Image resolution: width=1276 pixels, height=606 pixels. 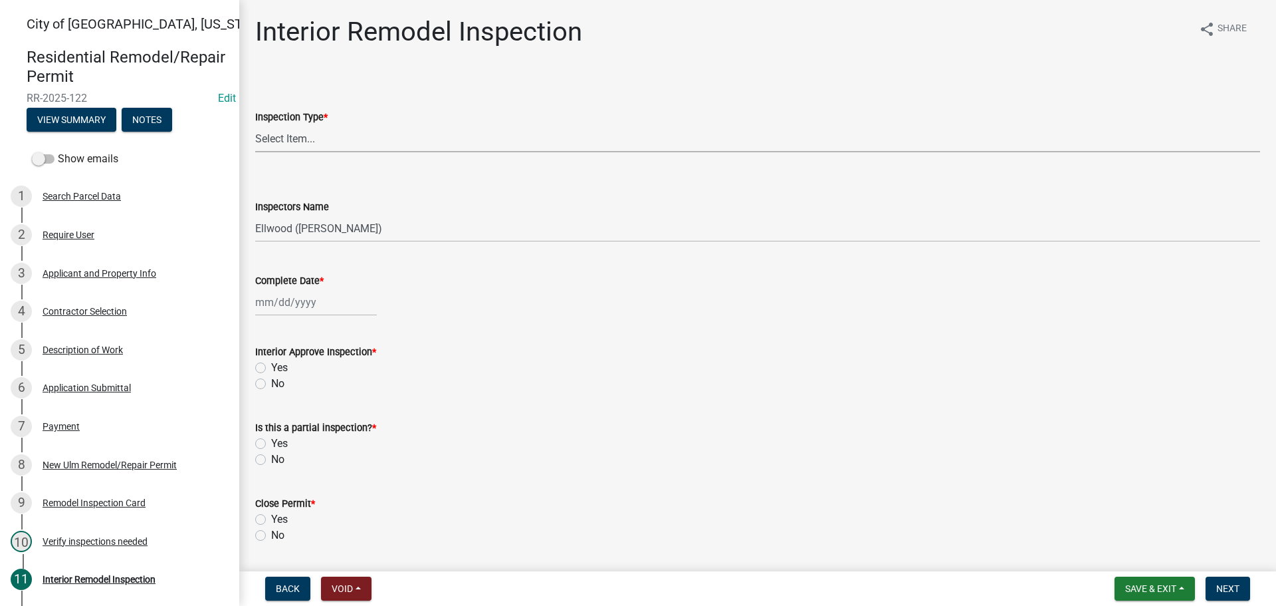 What do you see at coordinates (68, 235) in the screenshot?
I see `div: Require User` at bounding box center [68, 235].